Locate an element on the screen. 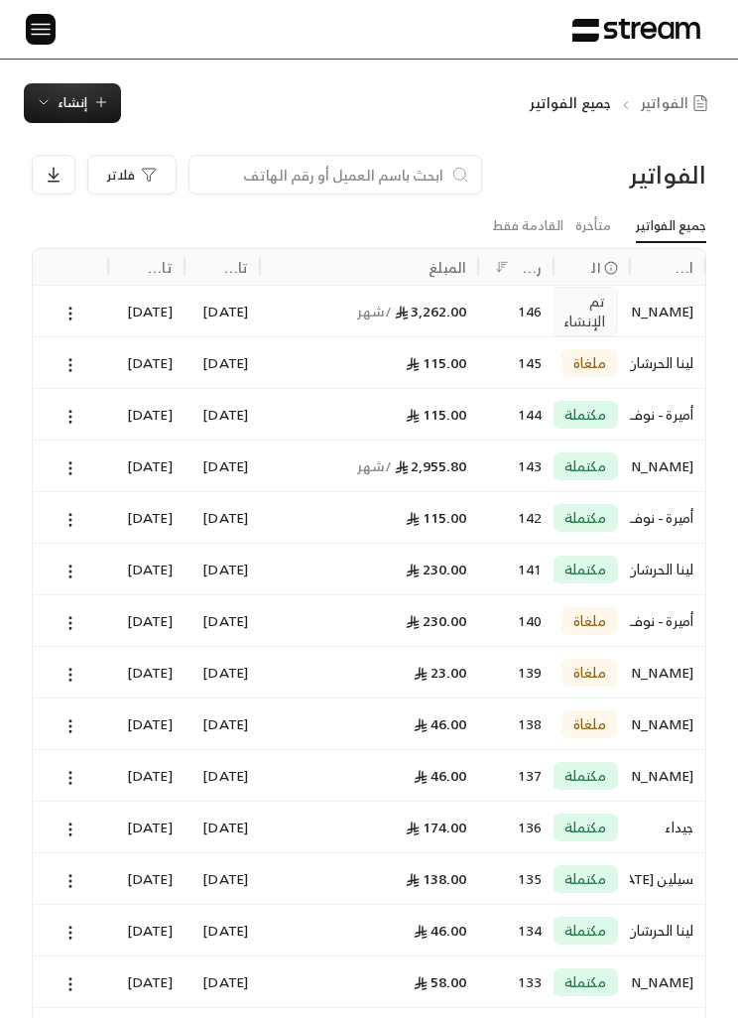 This screenshot has width=738, height=1018. div: 174.00 is located at coordinates (369, 826).